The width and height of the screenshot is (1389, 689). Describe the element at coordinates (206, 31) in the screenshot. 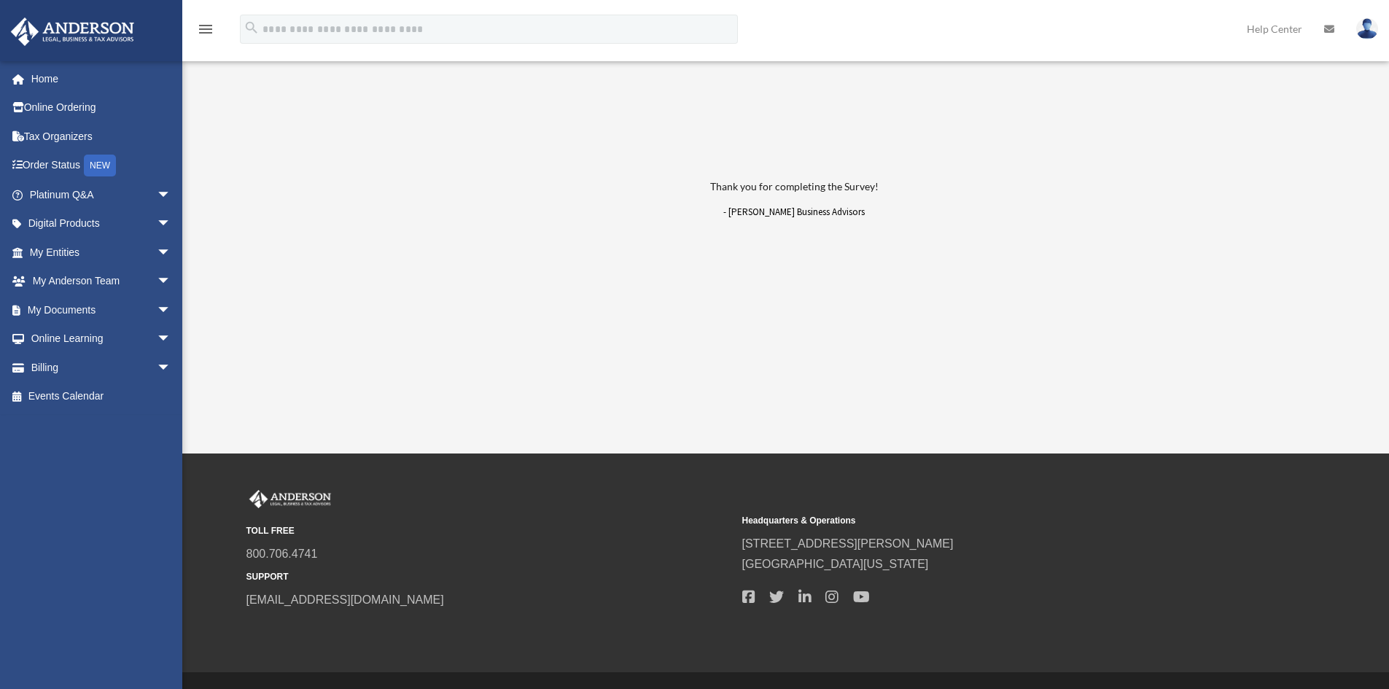

I see `a: menu` at that location.